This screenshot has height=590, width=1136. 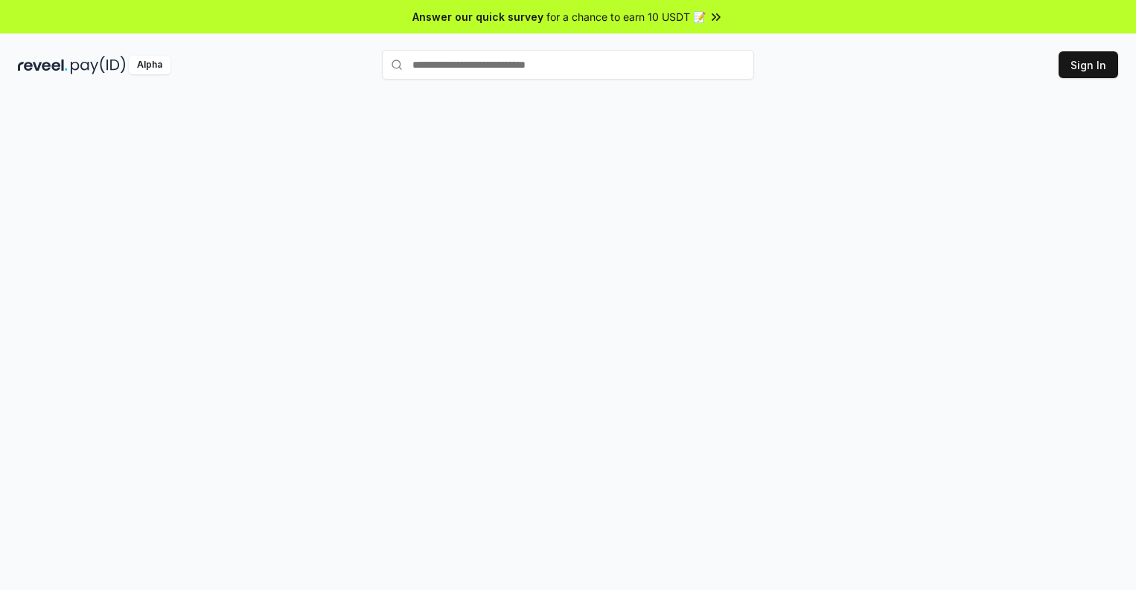 What do you see at coordinates (478, 16) in the screenshot?
I see `span: Answer our quick survey` at bounding box center [478, 16].